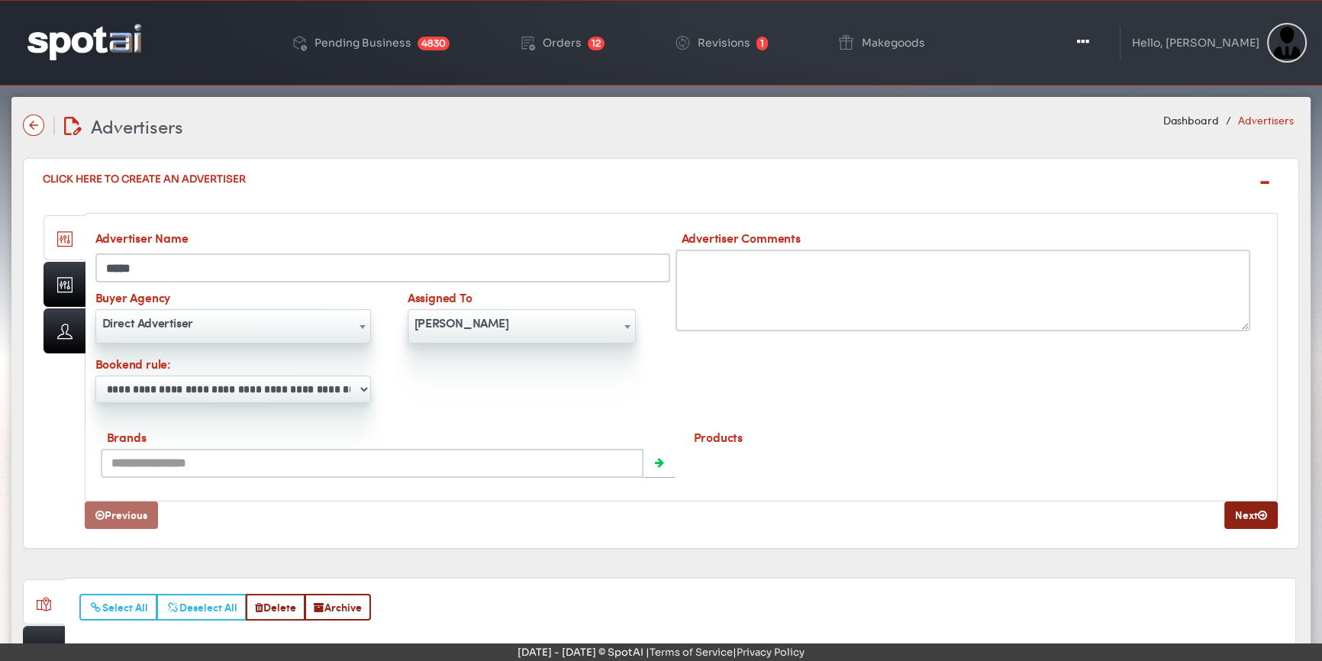  I want to click on label: Products, so click(972, 438).